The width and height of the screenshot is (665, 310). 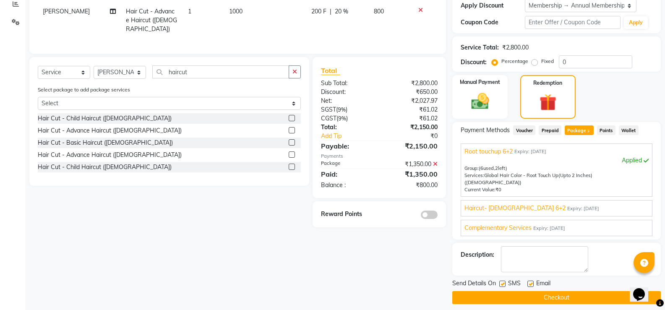 What do you see at coordinates (480, 82) in the screenshot?
I see `label: Manual Payment` at bounding box center [480, 82].